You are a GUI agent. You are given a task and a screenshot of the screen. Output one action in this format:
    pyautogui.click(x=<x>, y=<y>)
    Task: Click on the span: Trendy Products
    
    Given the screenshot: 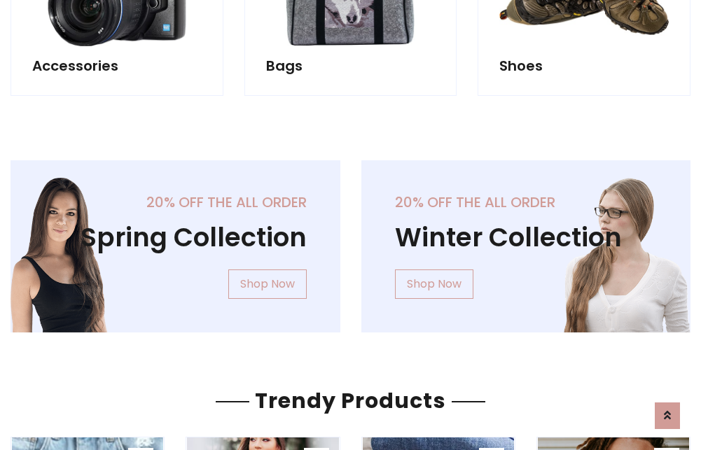 What is the action you would take?
    pyautogui.click(x=350, y=401)
    